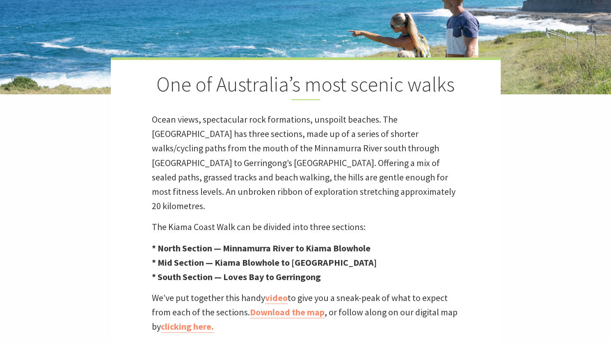 This screenshot has height=342, width=611. Describe the element at coordinates (306, 313) in the screenshot. I see `p: We’ve put together this handy to give you a sneak-peak of what to expect from each of the section...` at that location.